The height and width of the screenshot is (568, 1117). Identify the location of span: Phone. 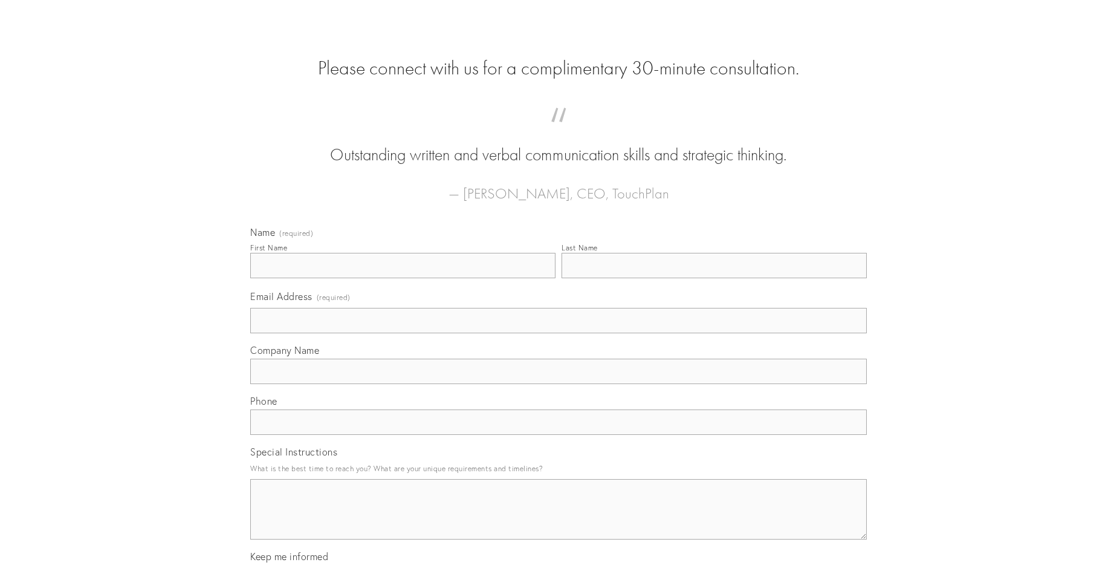
(264, 401).